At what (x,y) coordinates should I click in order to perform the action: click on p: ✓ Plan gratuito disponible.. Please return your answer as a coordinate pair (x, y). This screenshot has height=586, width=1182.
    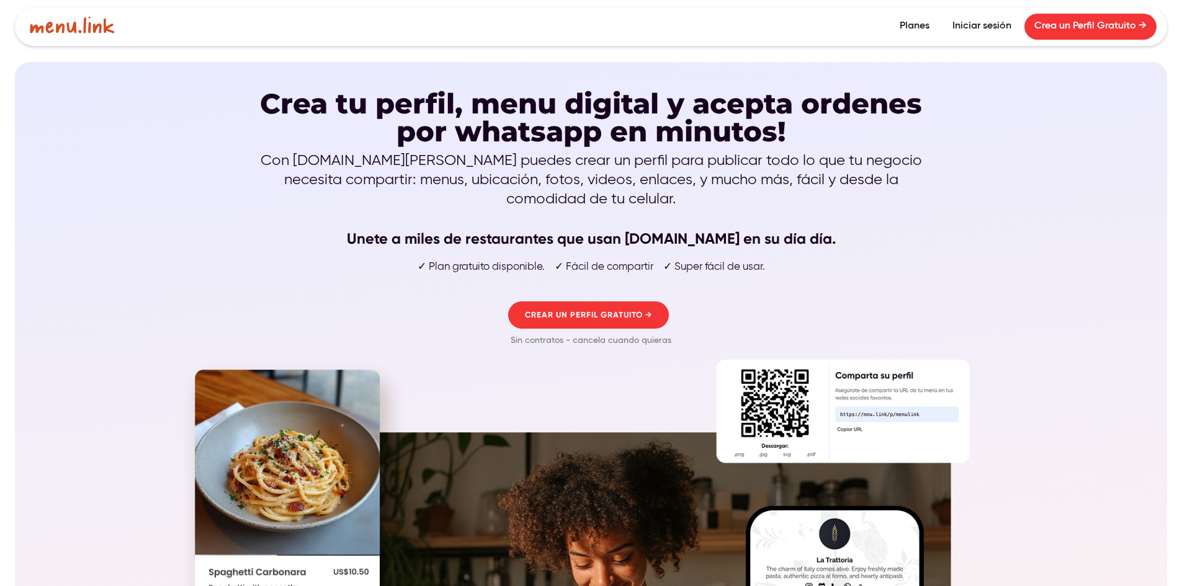
    Looking at the image, I should click on (481, 267).